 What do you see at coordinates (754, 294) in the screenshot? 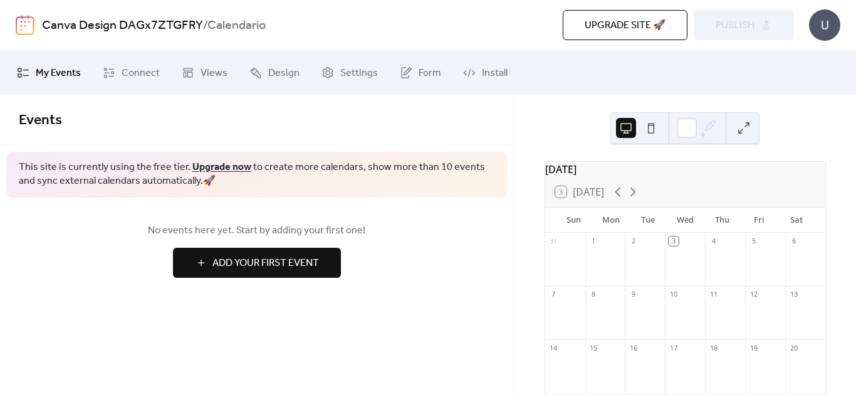
I see `div: 12` at bounding box center [754, 294].